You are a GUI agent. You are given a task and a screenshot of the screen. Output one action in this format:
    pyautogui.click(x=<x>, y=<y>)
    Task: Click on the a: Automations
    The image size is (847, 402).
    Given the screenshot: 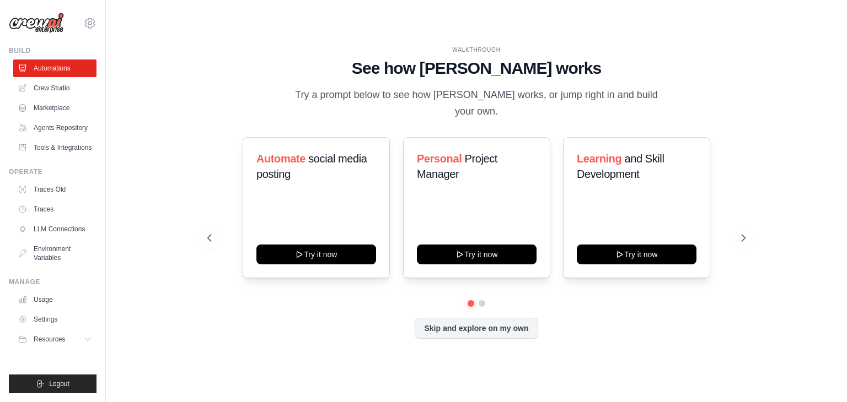 What is the action you would take?
    pyautogui.click(x=55, y=68)
    